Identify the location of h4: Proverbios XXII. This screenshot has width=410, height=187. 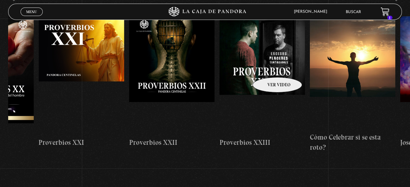
(172, 142).